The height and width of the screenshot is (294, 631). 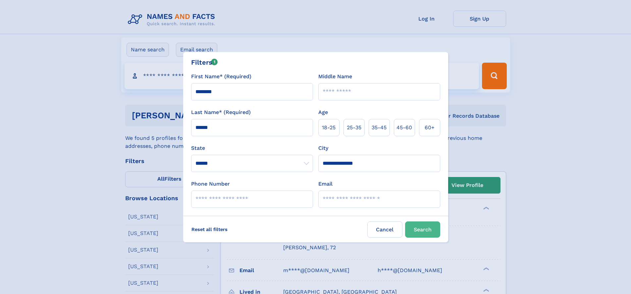 I want to click on span: 35‑45, so click(x=379, y=127).